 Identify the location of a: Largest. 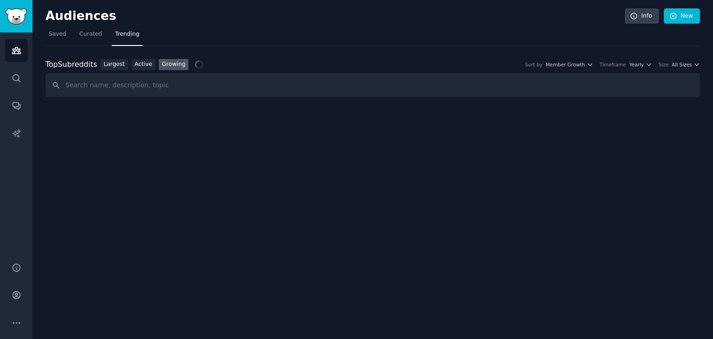
(114, 65).